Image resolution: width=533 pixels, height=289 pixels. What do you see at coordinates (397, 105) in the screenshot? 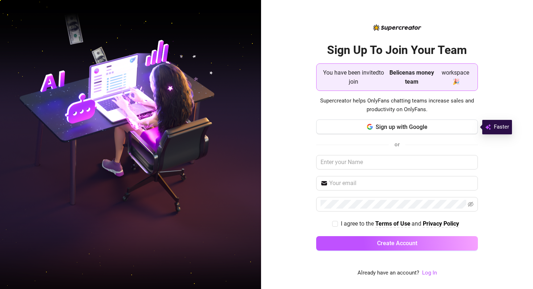
I see `span: Supercreator helps OnlyFans chatting teams increase sales and productivity on OnlyFans.` at bounding box center [397, 105].